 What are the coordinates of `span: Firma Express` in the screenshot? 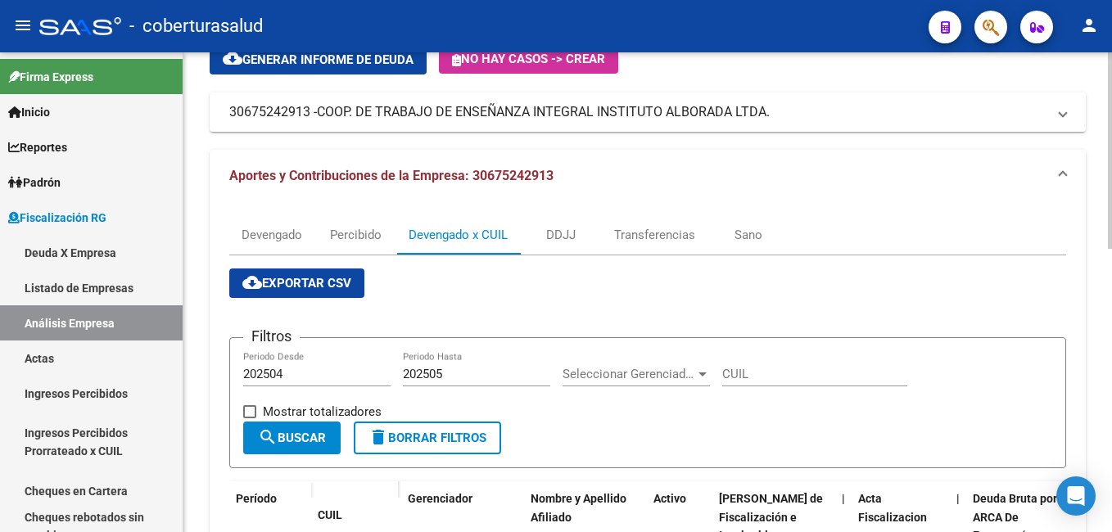 It's located at (51, 77).